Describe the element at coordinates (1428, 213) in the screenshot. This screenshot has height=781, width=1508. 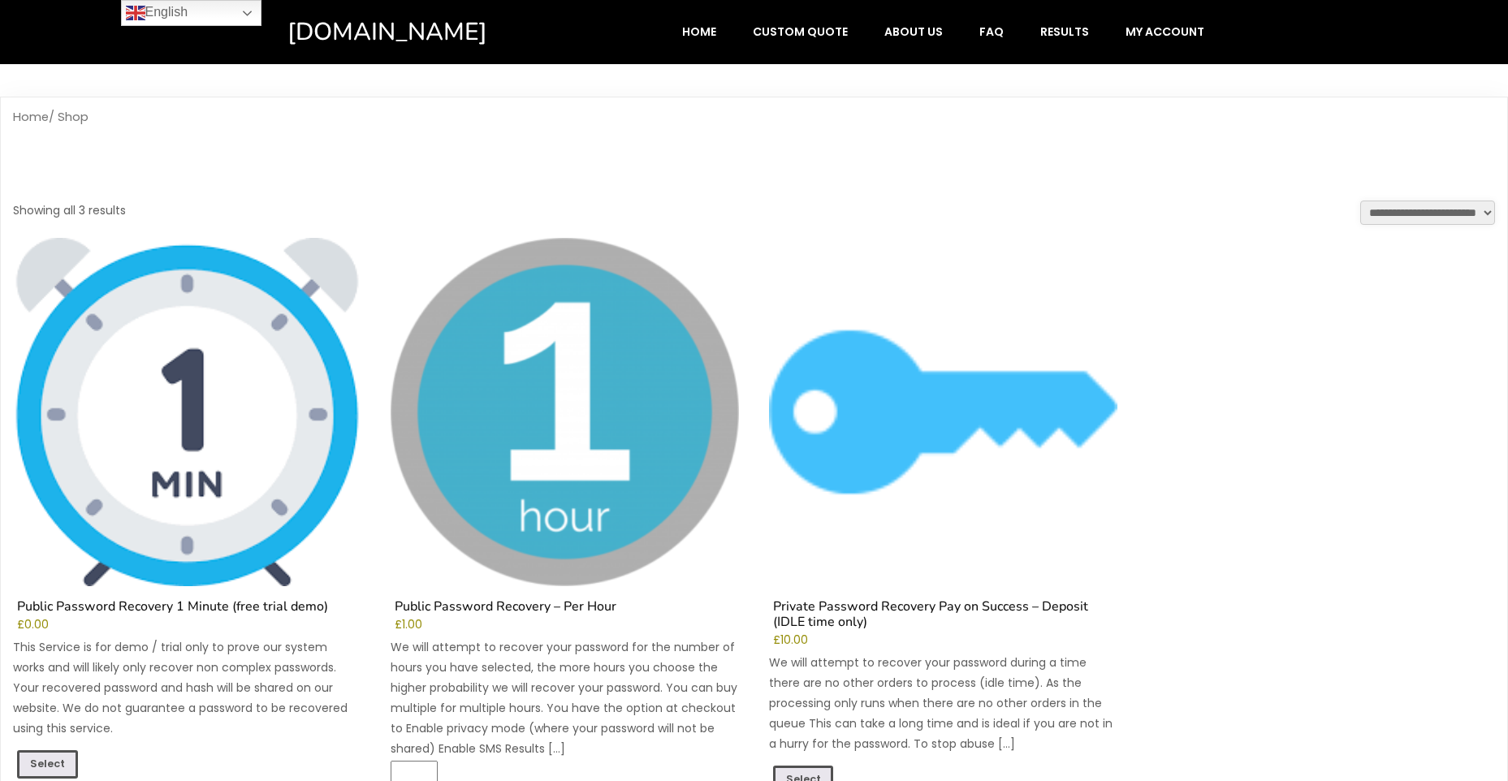
I see `select: Shop order` at that location.